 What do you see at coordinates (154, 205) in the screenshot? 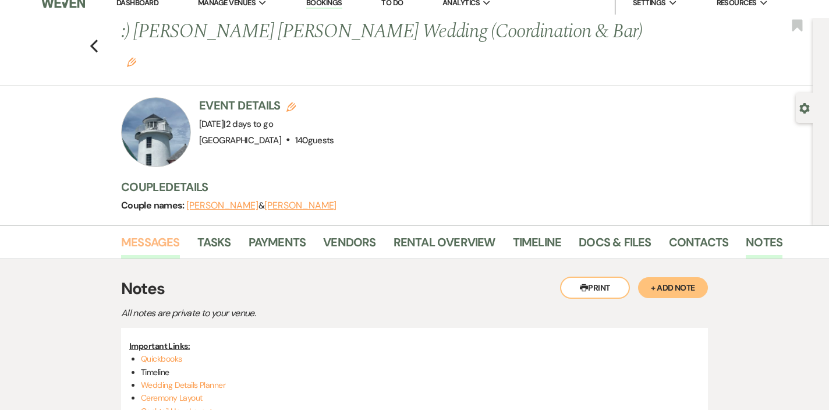
I see `span: Couple names:` at bounding box center [154, 205].